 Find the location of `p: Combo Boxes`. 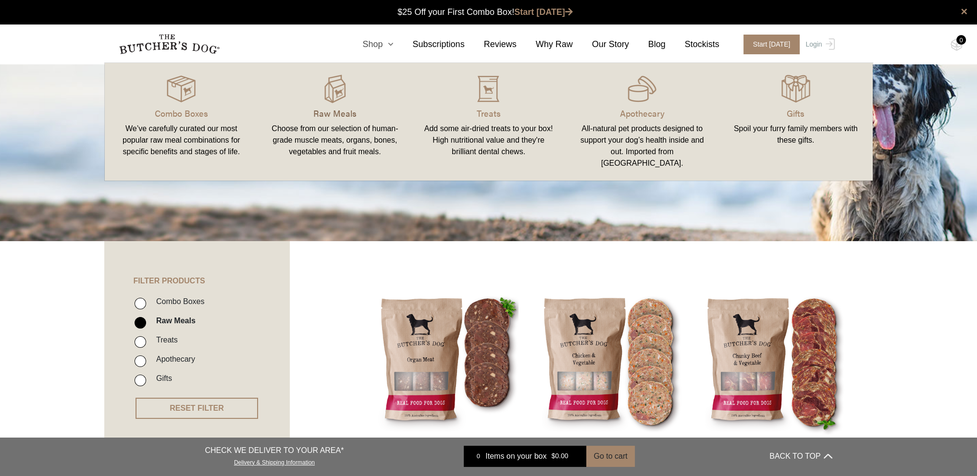

p: Combo Boxes is located at coordinates (182, 113).